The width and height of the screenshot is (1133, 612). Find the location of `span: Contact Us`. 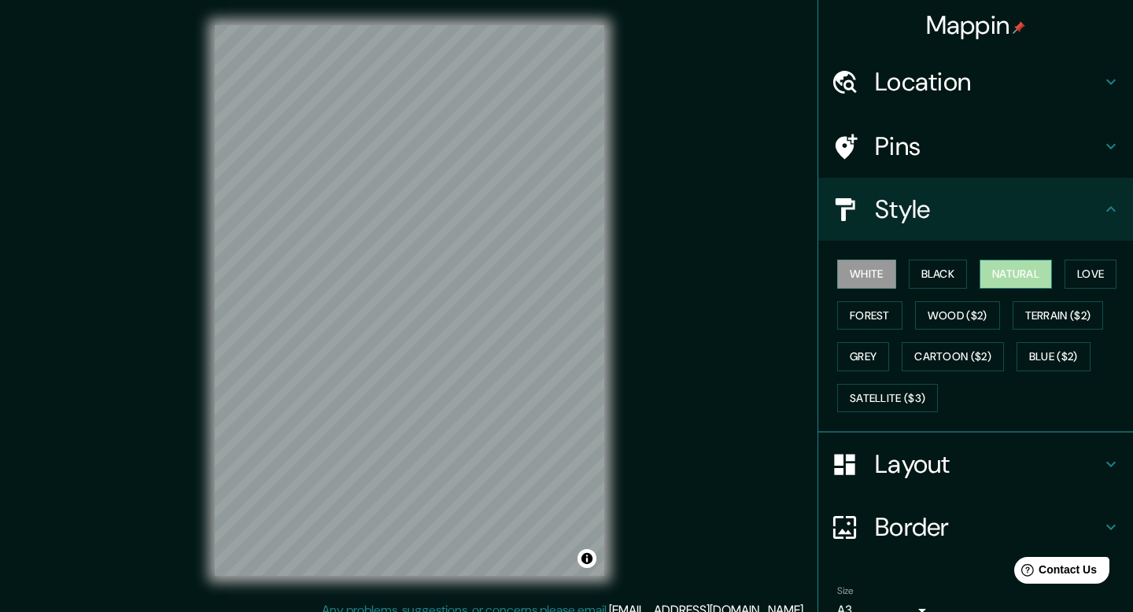

span: Contact Us is located at coordinates (75, 19).